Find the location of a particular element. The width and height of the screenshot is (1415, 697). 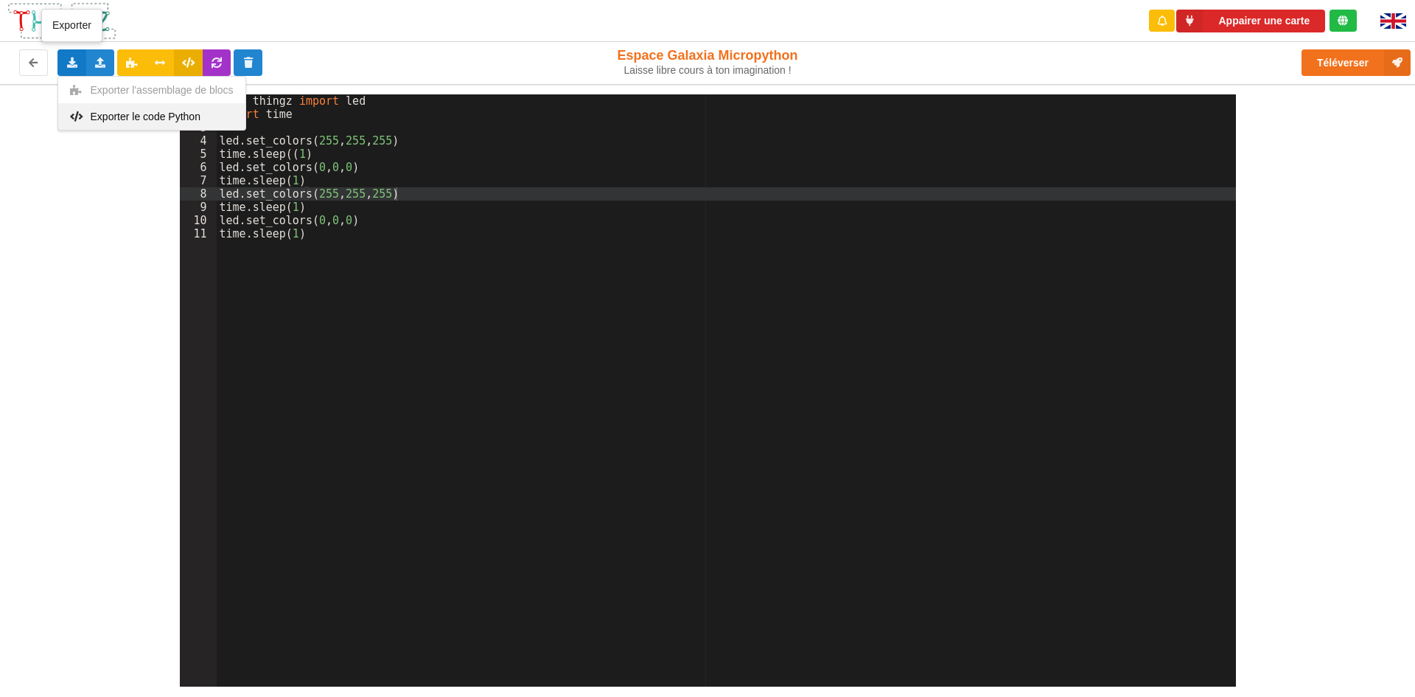

div: 8 is located at coordinates (198, 194).